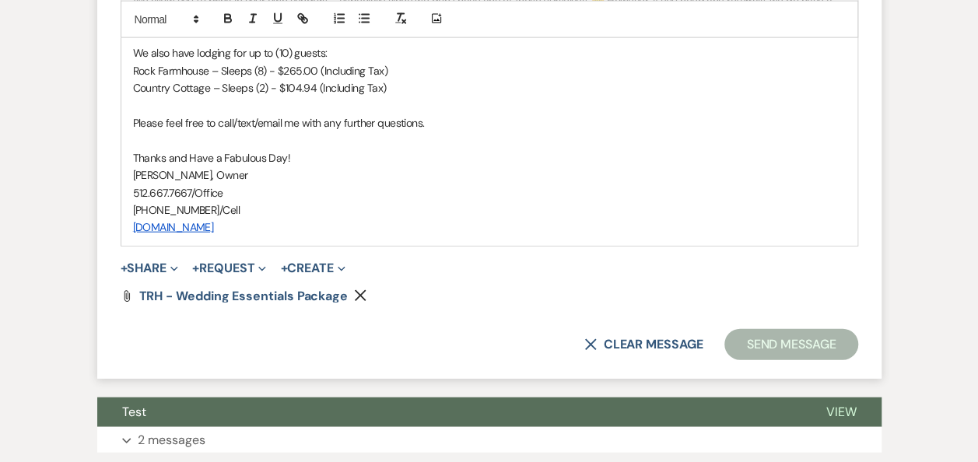 The height and width of the screenshot is (462, 978). I want to click on p: Thanks and Have a Fabulous Day!, so click(489, 158).